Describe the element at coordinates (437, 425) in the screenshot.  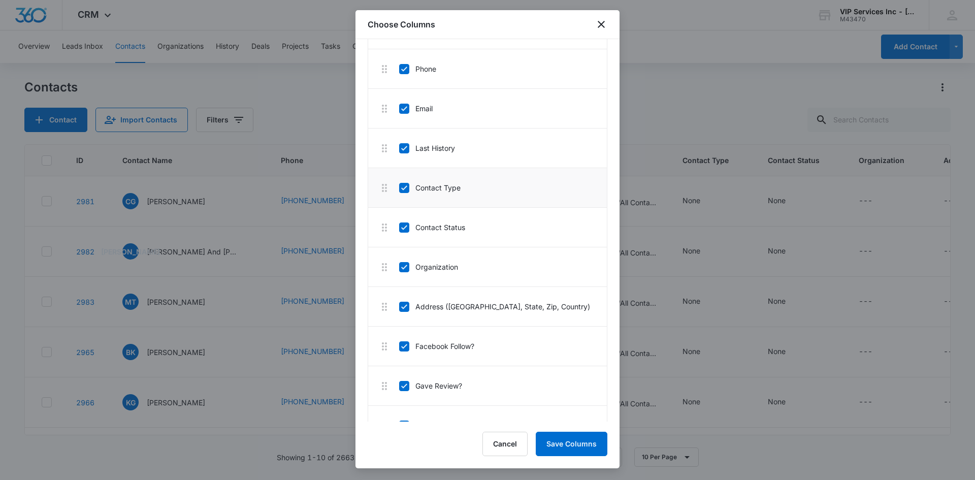
I see `label: Refer Us? To Who` at that location.